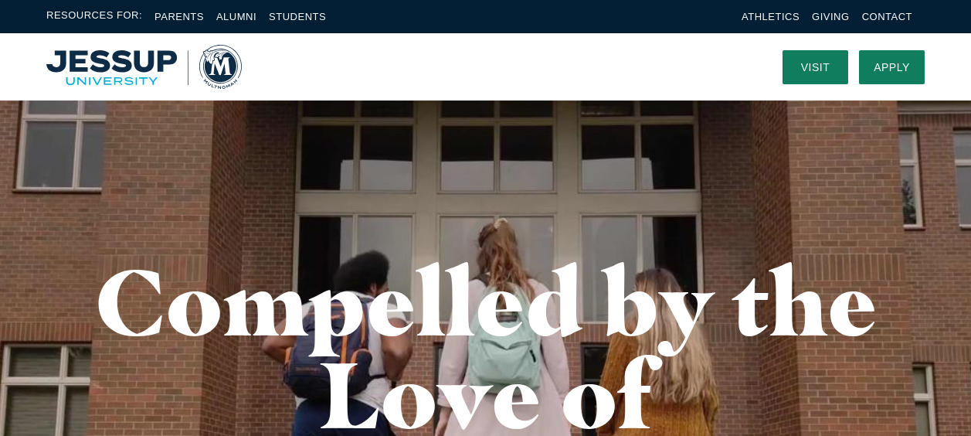  I want to click on a: Alumni, so click(236, 16).